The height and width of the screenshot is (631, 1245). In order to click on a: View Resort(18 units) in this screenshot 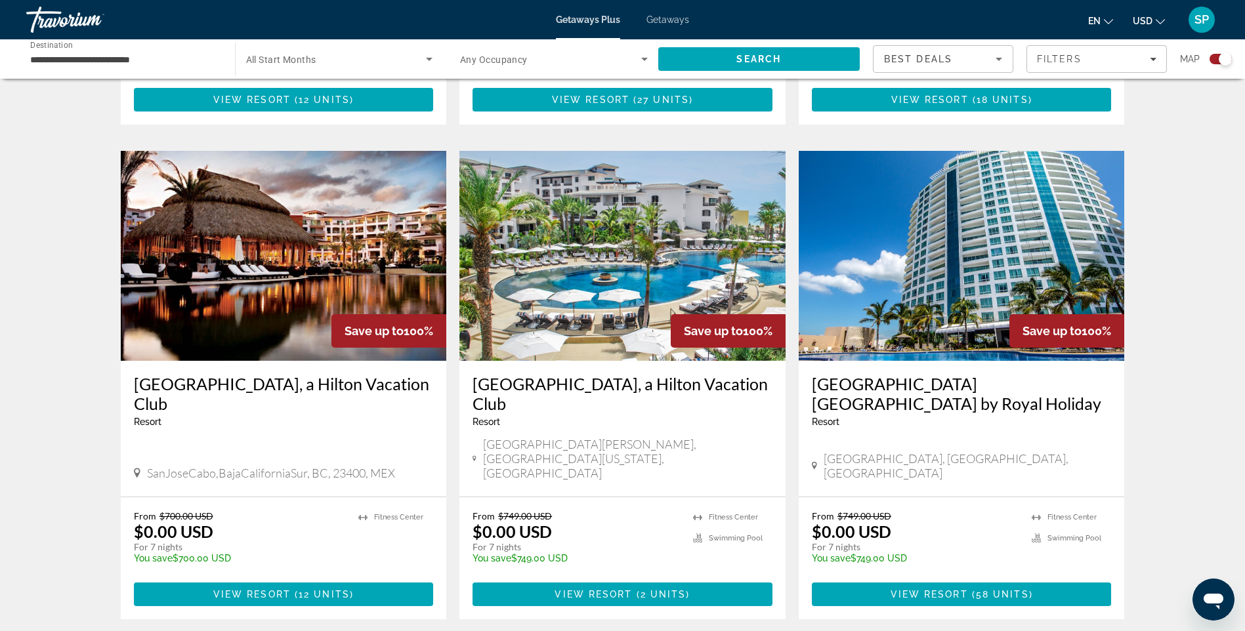, I will do `click(961, 100)`.